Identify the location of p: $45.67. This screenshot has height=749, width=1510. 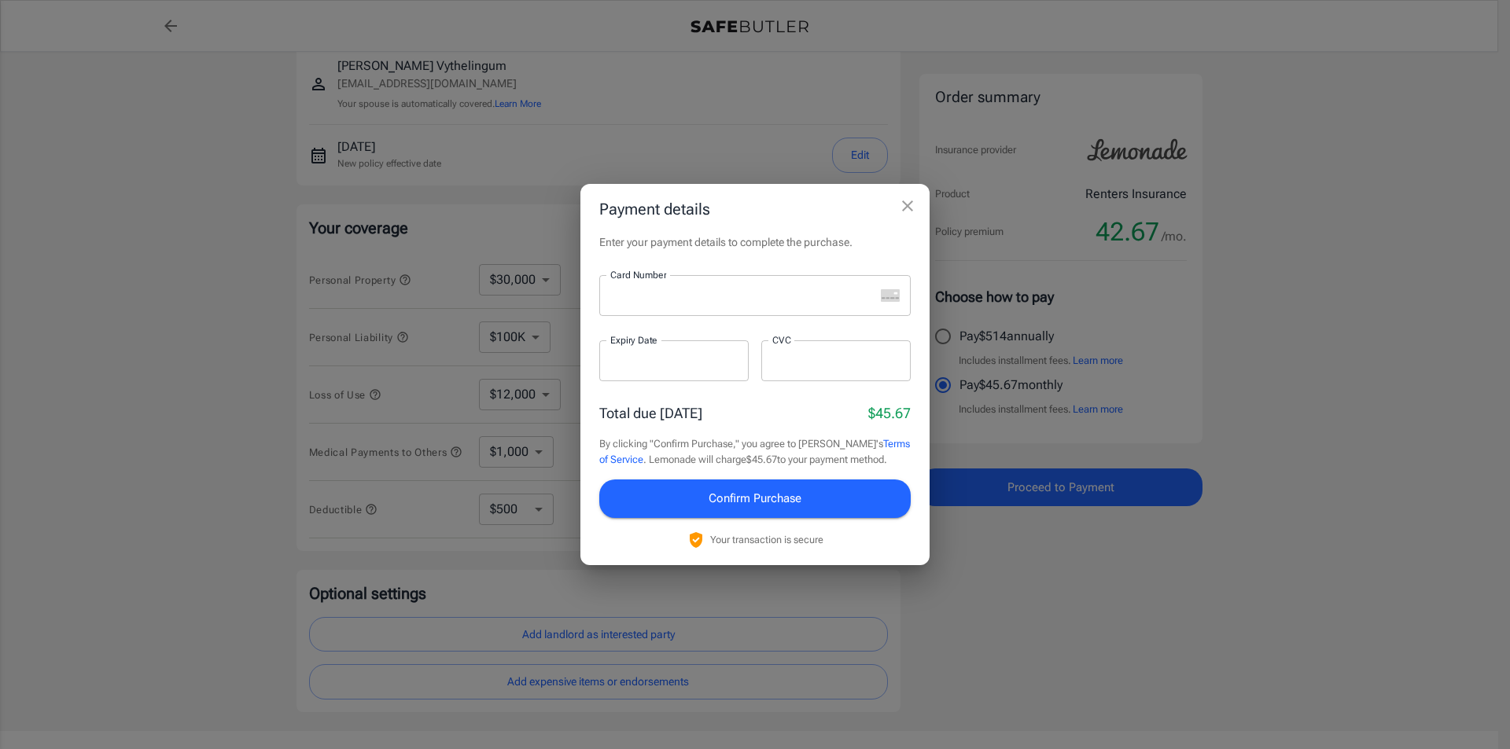
(889, 413).